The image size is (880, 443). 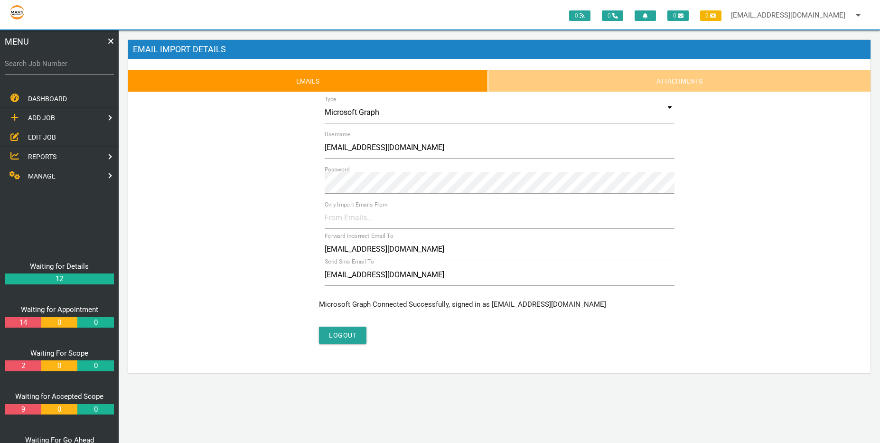 What do you see at coordinates (350, 262) in the screenshot?
I see `label: Send Sms Email To` at bounding box center [350, 262].